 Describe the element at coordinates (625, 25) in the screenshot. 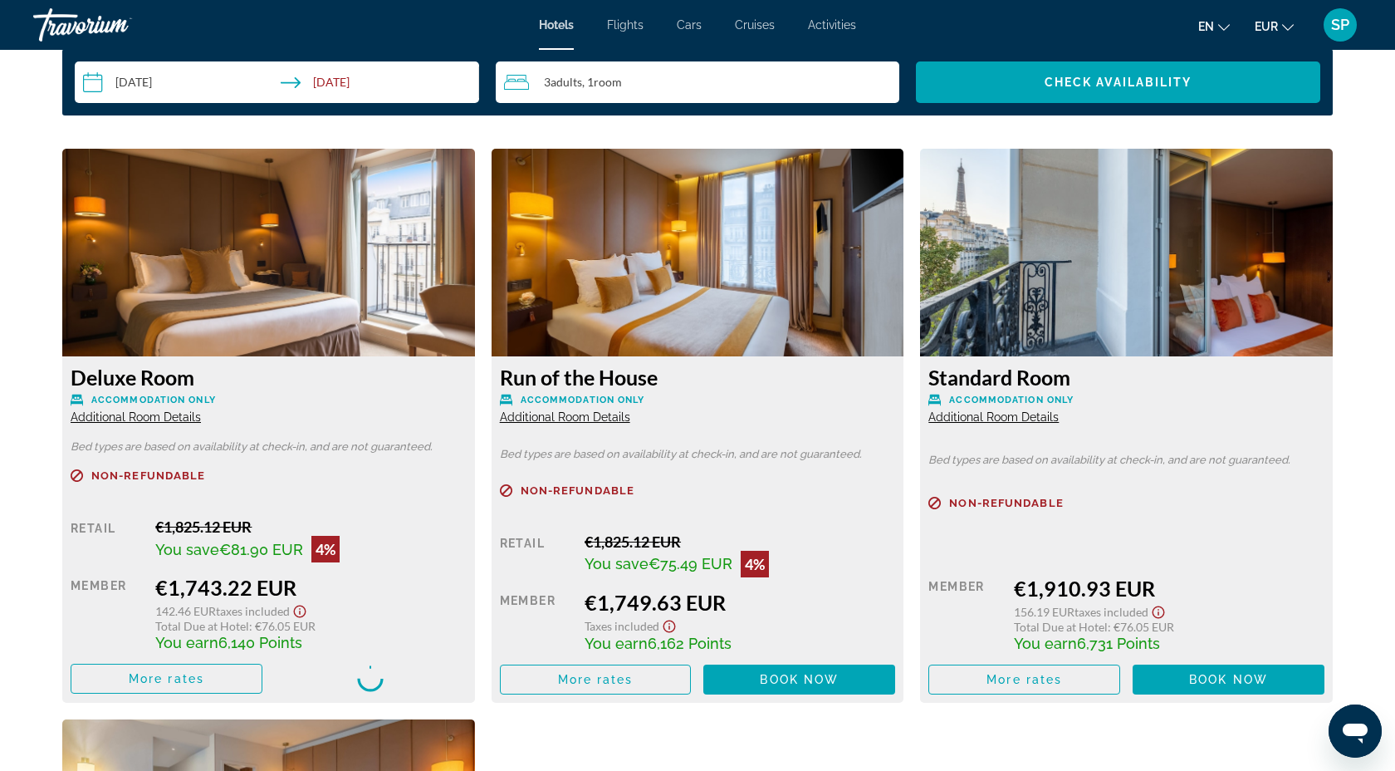

I see `span: Flights` at that location.